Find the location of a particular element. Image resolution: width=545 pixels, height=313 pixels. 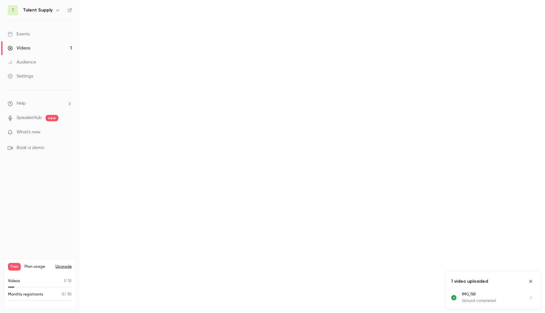

h6: Talent Supply is located at coordinates (38, 10).